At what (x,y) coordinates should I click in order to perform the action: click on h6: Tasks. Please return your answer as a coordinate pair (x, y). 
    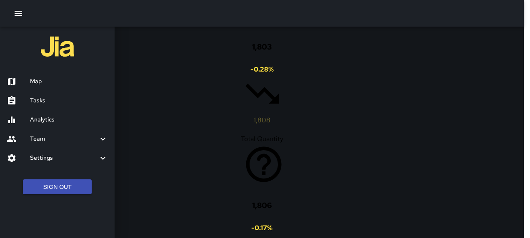
    Looking at the image, I should click on (69, 101).